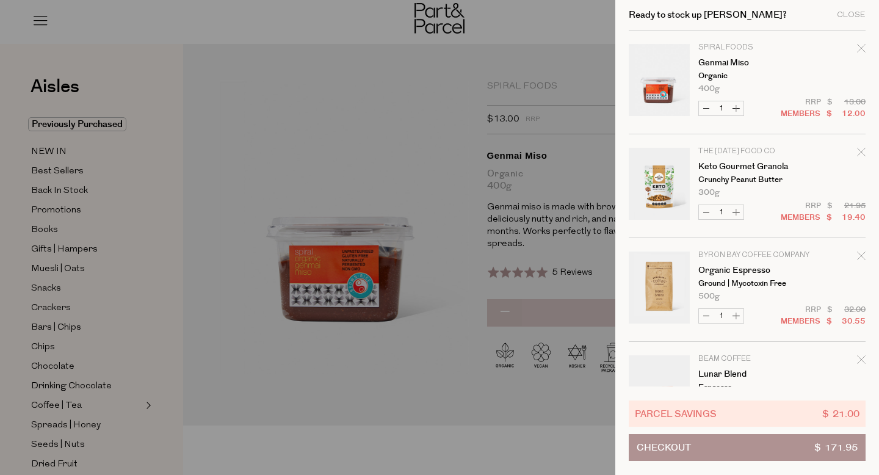 The image size is (879, 475). Describe the element at coordinates (745, 359) in the screenshot. I see `p: Beam Coffee` at that location.